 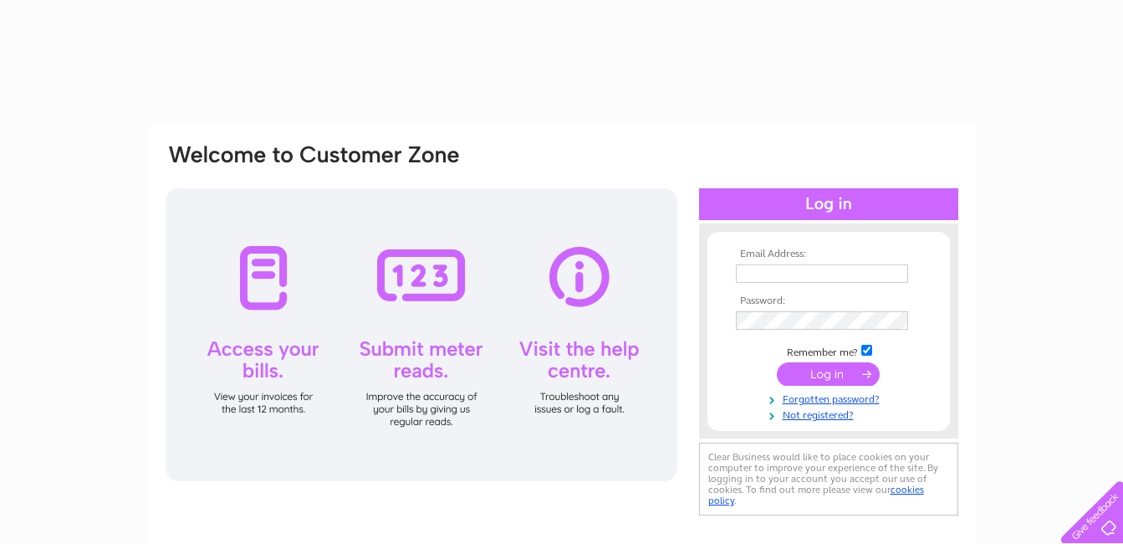 What do you see at coordinates (829, 478) in the screenshot?
I see `div: Clear Business would like to place cookies on your computer to improve your experience of the sit...` at bounding box center [829, 478].